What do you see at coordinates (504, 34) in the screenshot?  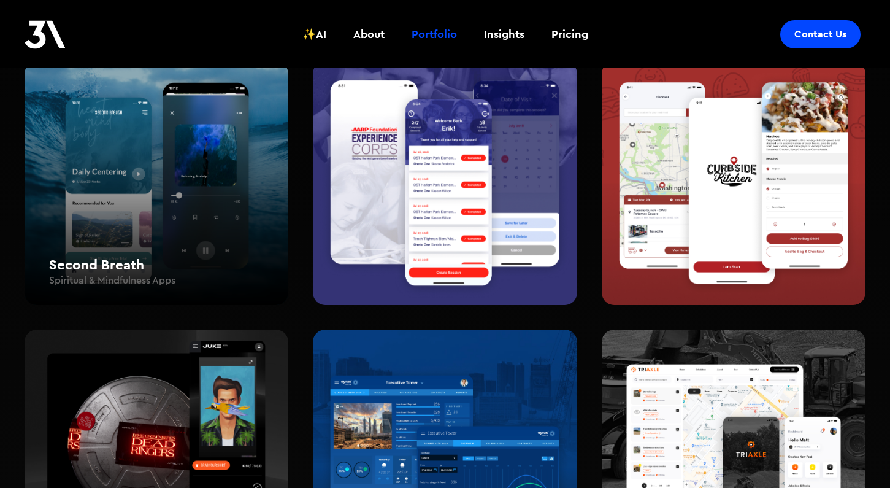 I see `div: Insights` at bounding box center [504, 34].